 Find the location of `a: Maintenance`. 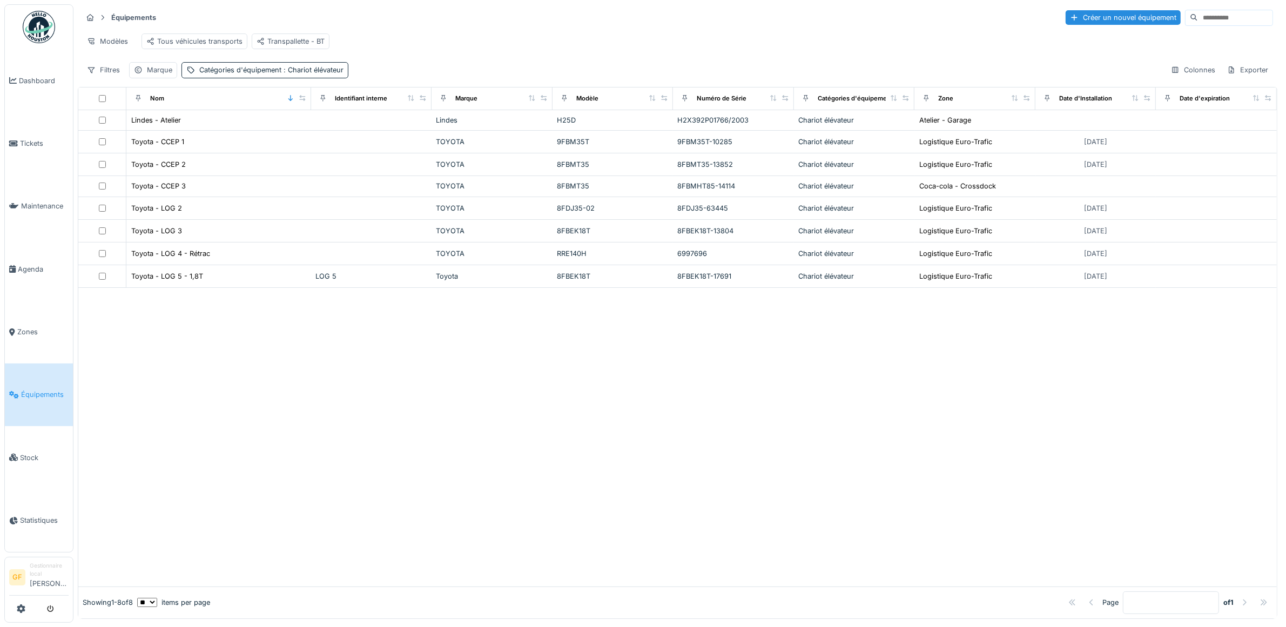

a: Maintenance is located at coordinates (39, 206).